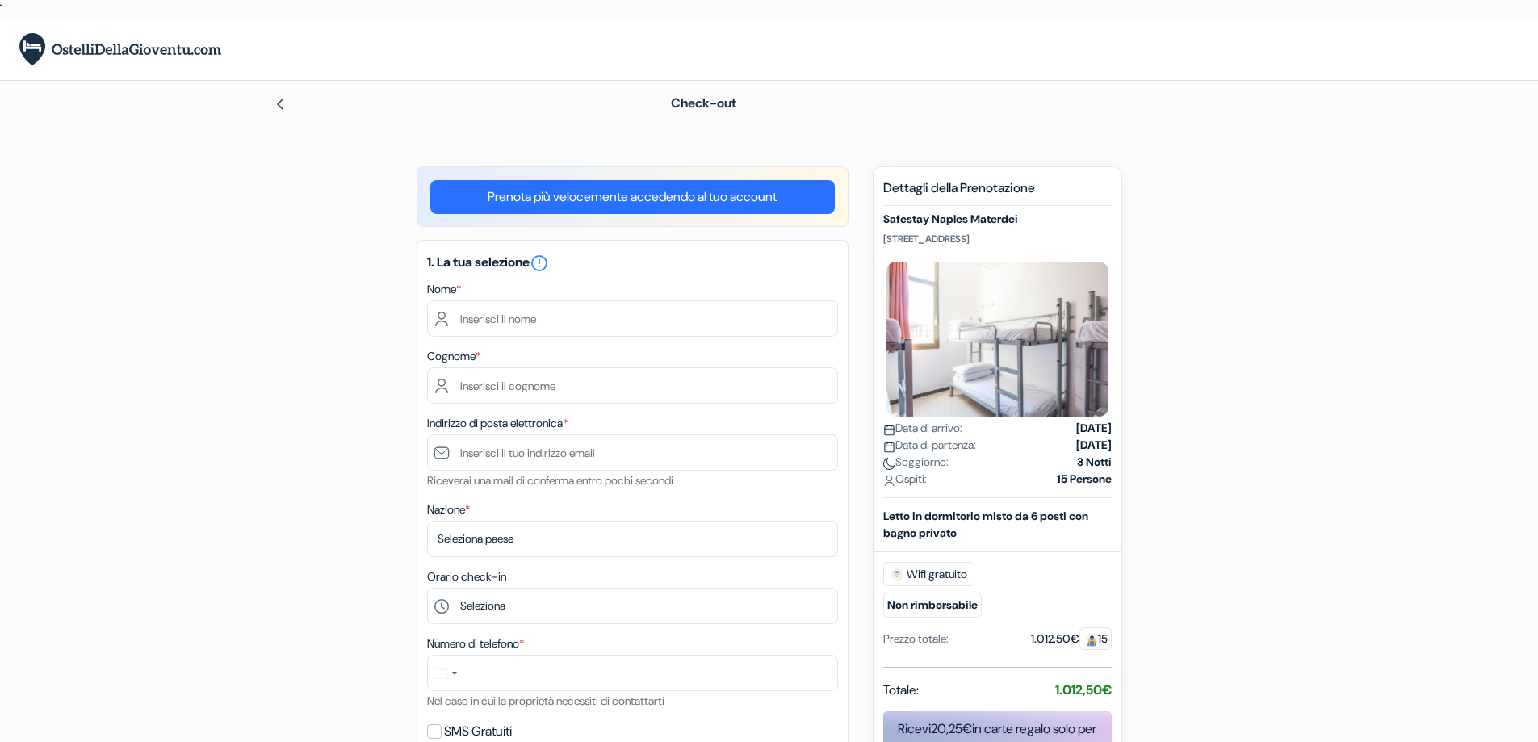 Image resolution: width=1538 pixels, height=742 pixels. Describe the element at coordinates (901, 690) in the screenshot. I see `span: Totale:` at that location.